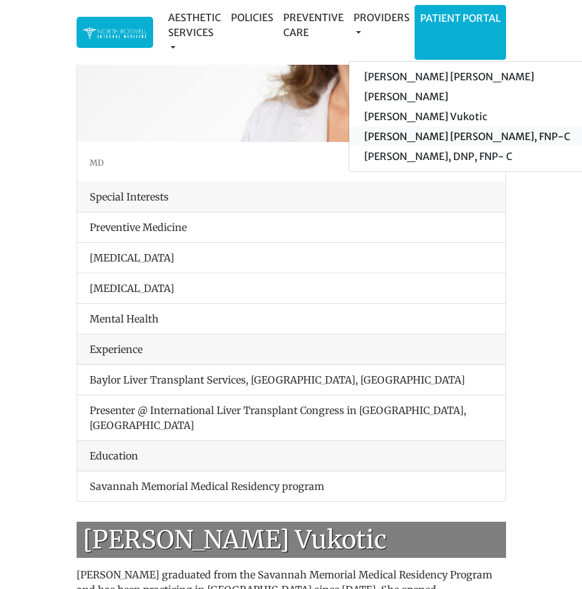 The image size is (582, 589). I want to click on a: Providers, so click(381, 25).